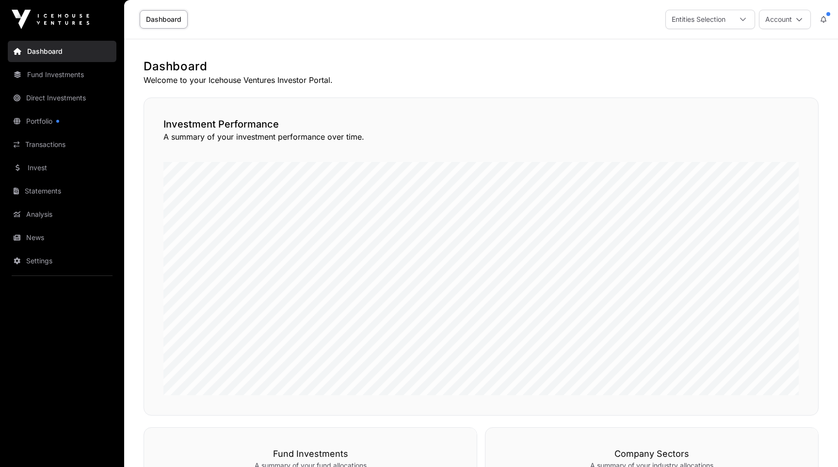 This screenshot has height=467, width=838. What do you see at coordinates (481, 80) in the screenshot?
I see `p: Welcome to your Icehouse Ventures Investor Portal.` at bounding box center [481, 80].